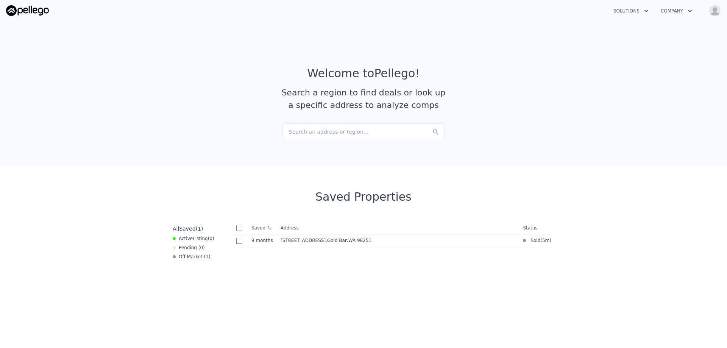  I want to click on span: , WA 98251, so click(359, 240).